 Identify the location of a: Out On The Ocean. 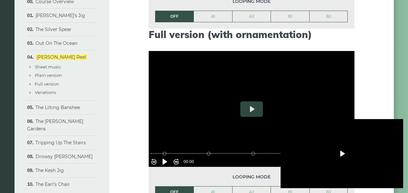
(56, 43).